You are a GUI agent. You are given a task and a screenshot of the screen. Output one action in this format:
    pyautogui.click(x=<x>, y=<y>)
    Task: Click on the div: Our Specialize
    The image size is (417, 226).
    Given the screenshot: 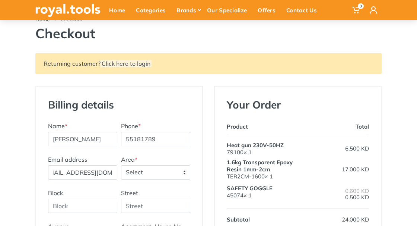 What is the action you would take?
    pyautogui.click(x=229, y=10)
    